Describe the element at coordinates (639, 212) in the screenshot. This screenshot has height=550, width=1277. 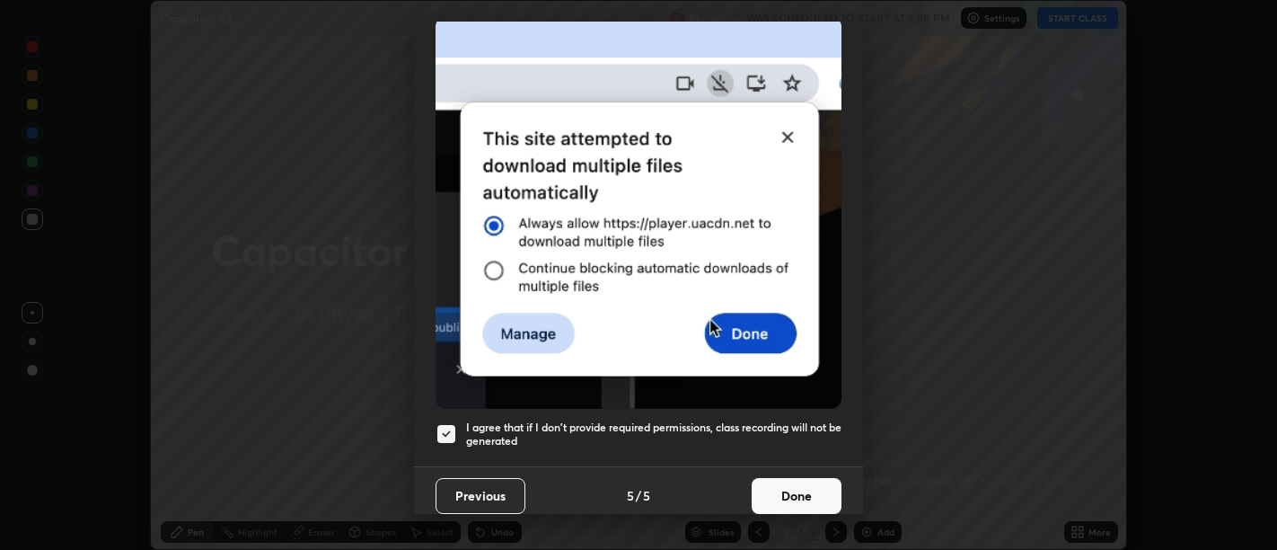
I see `img: downloads-permission-blocked.gif` at that location.